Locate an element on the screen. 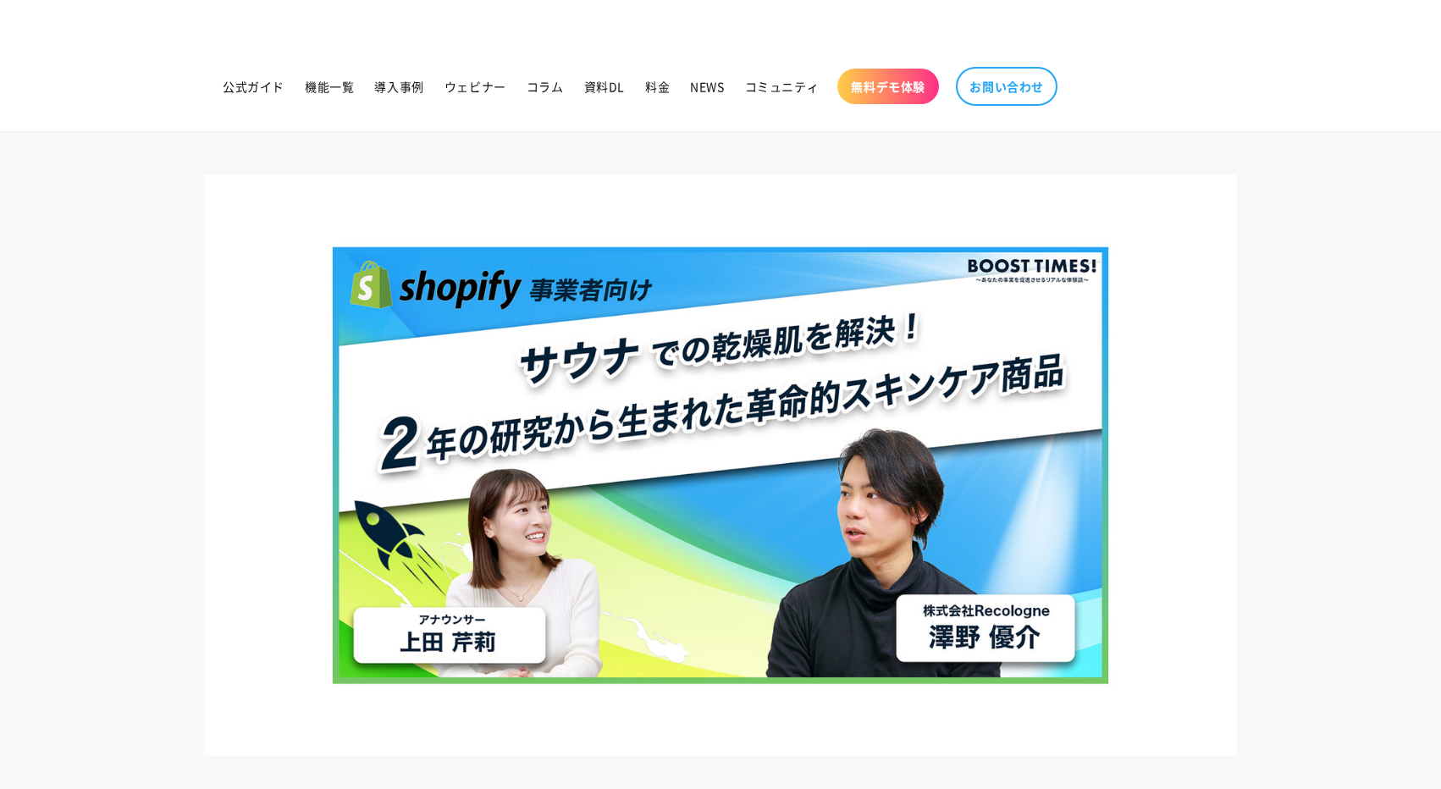 The width and height of the screenshot is (1441, 789). a: NEWS is located at coordinates (707, 86).